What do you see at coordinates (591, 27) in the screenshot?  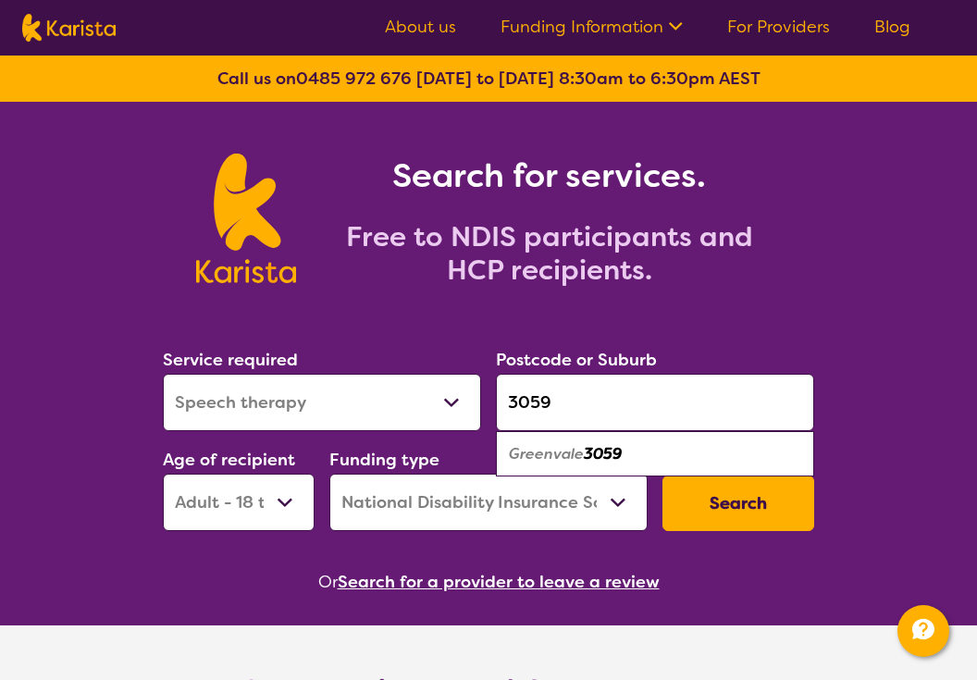 I see `a: Funding Information` at bounding box center [591, 27].